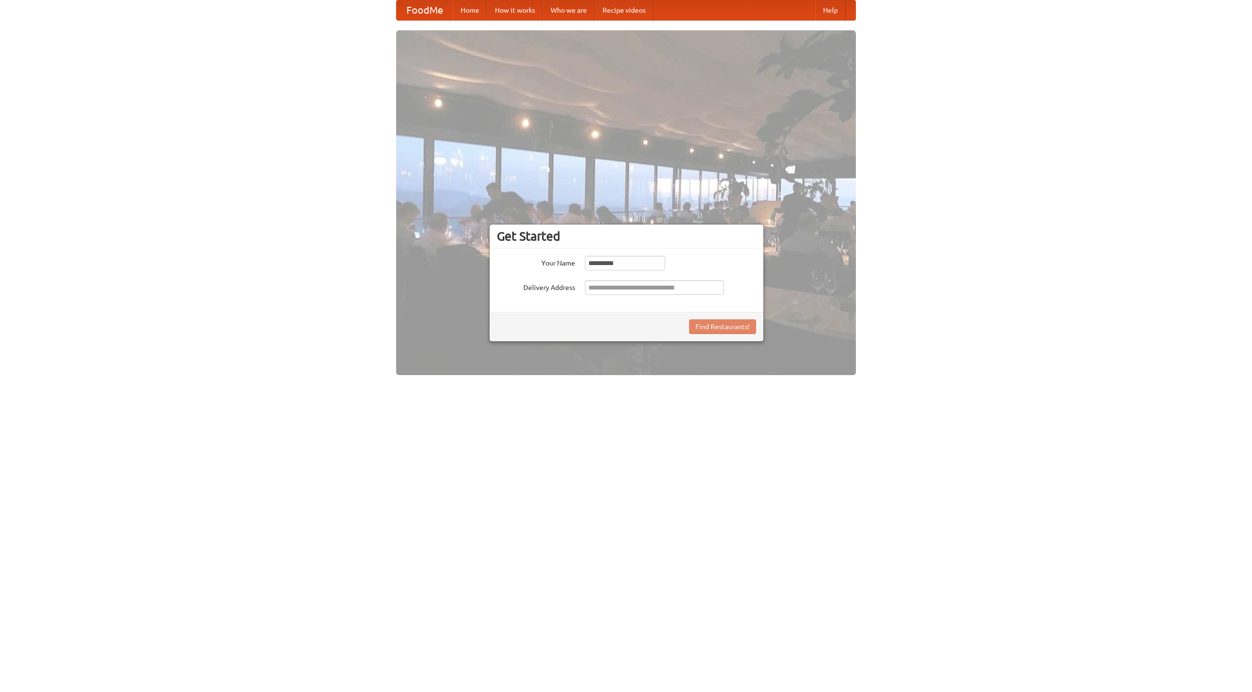 Image resolution: width=1252 pixels, height=692 pixels. Describe the element at coordinates (626, 236) in the screenshot. I see `h3: Get Started` at that location.